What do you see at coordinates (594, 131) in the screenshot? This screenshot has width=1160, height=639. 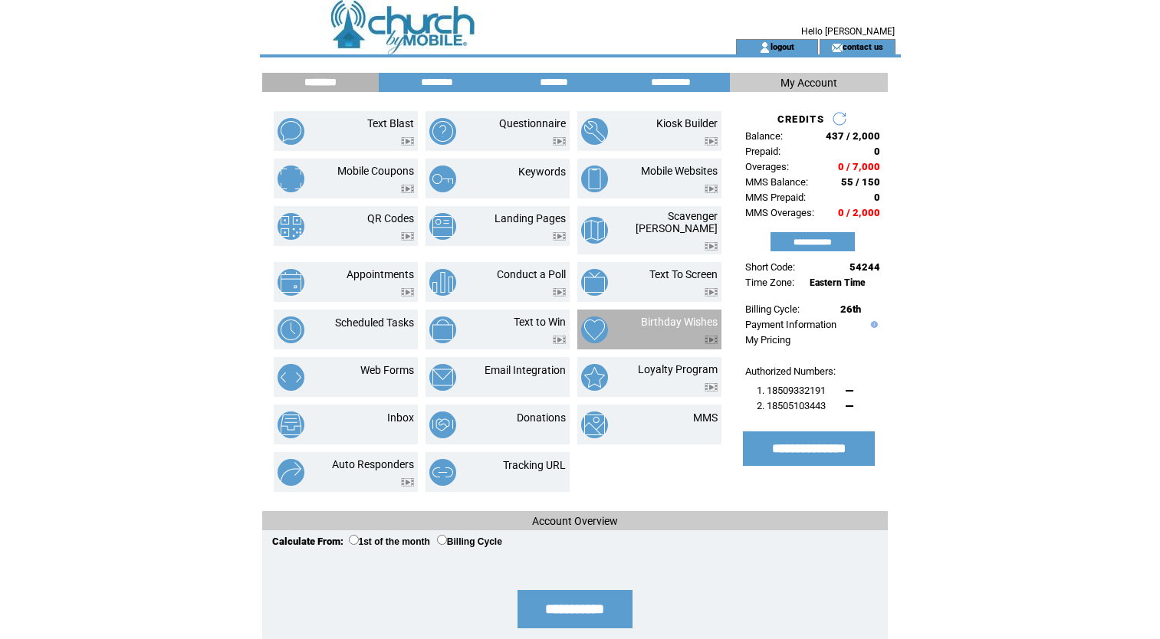 I see `img: kiosk-builder.png` at bounding box center [594, 131].